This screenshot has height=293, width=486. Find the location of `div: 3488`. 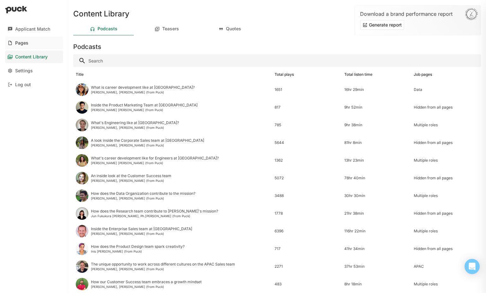

div: 3488 is located at coordinates (307, 196).